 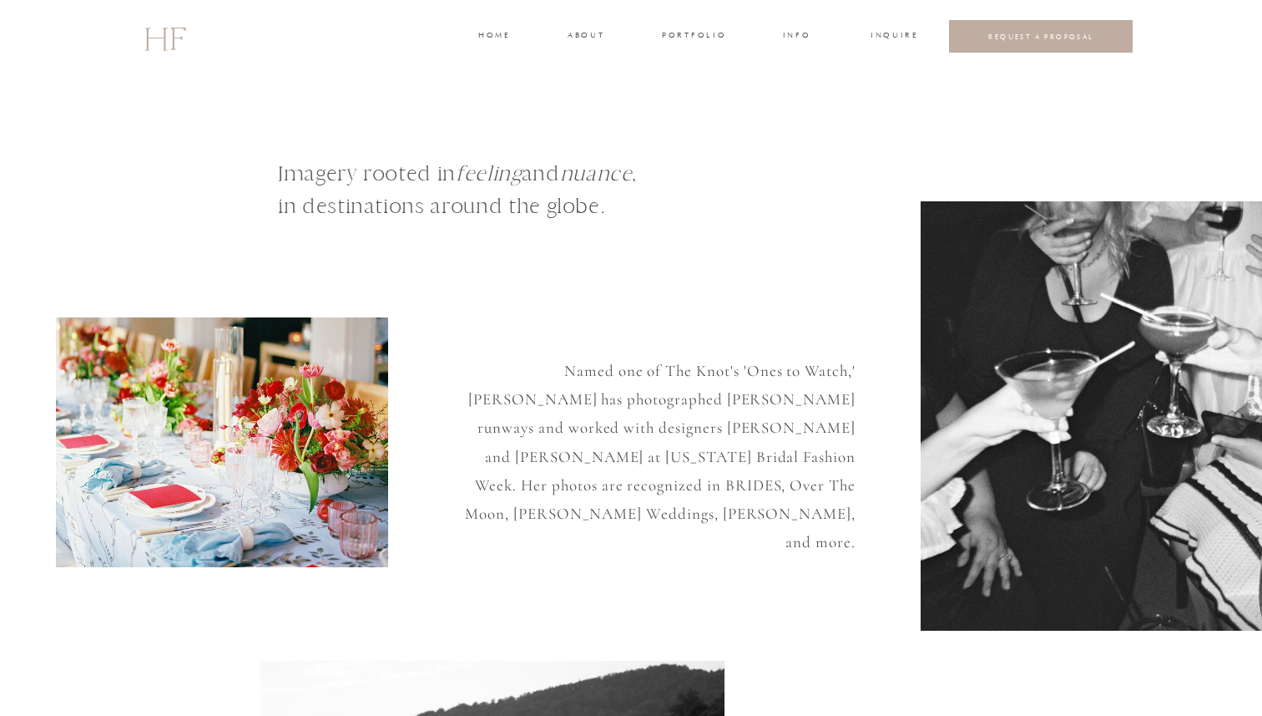 What do you see at coordinates (893, 37) in the screenshot?
I see `h3: INQUIRE` at bounding box center [893, 37].